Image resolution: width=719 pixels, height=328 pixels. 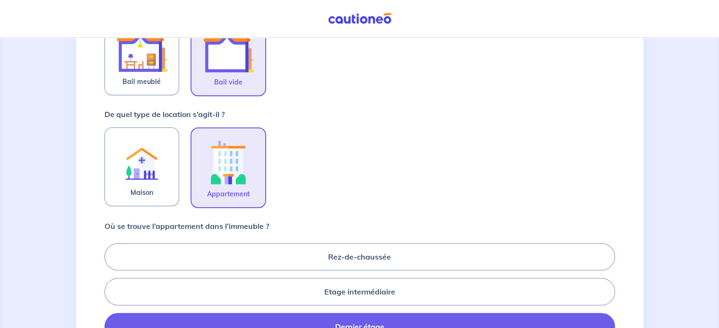 What do you see at coordinates (187, 226) in the screenshot?
I see `p: Où se trouve l’appartement dans l’immeuble ?` at bounding box center [187, 226].